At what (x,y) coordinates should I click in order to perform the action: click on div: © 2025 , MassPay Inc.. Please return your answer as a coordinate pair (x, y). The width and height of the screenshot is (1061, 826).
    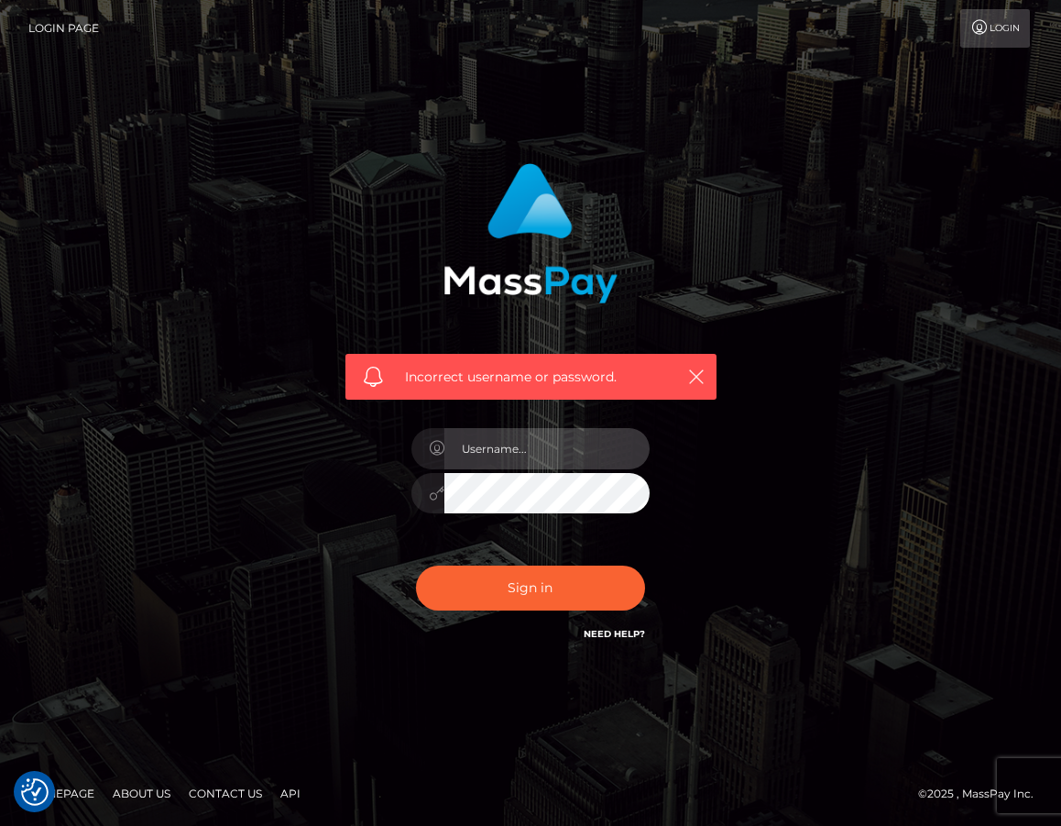
    Looking at the image, I should click on (982, 794).